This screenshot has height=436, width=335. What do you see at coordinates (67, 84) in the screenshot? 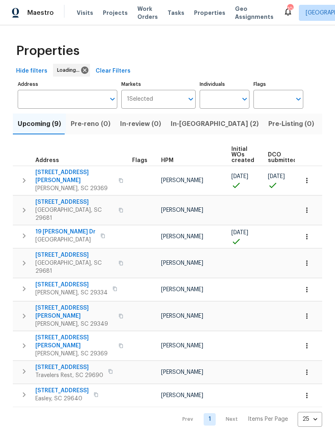
I see `label: Address` at bounding box center [67, 84].